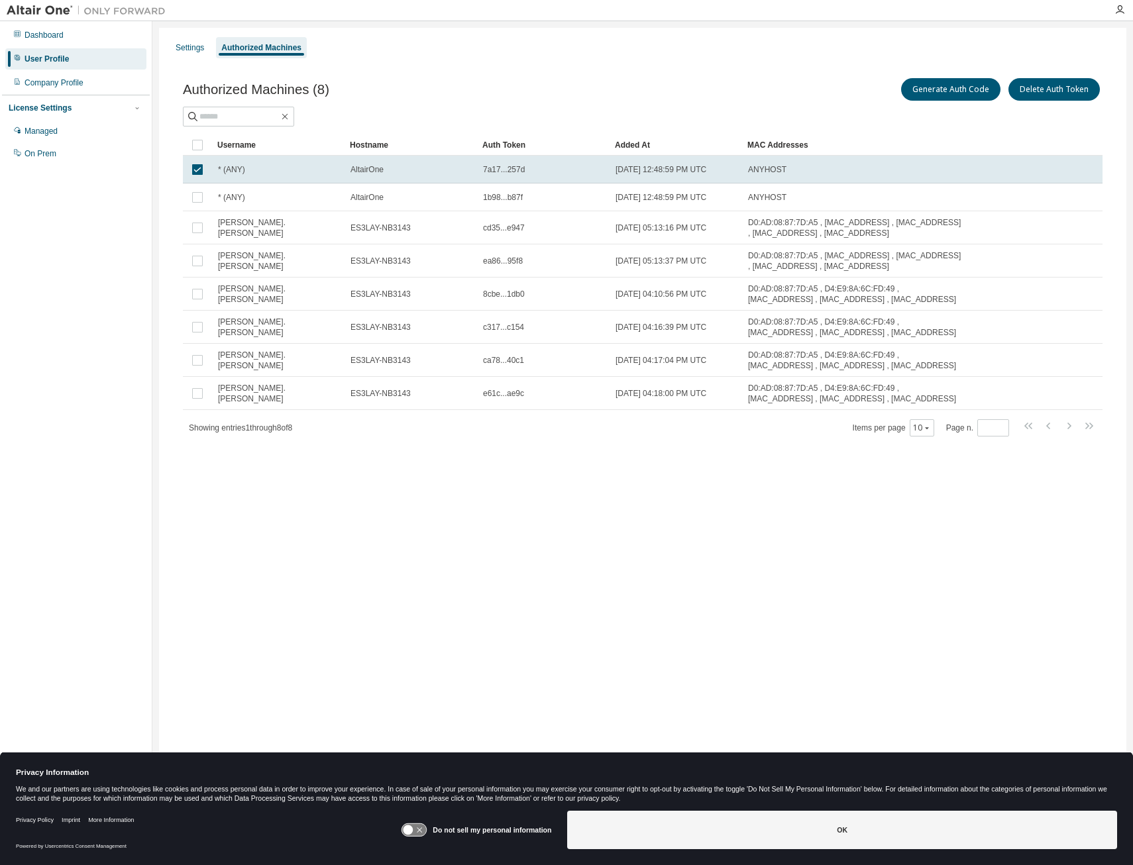 This screenshot has width=1133, height=865. I want to click on span: Items per page, so click(893, 428).